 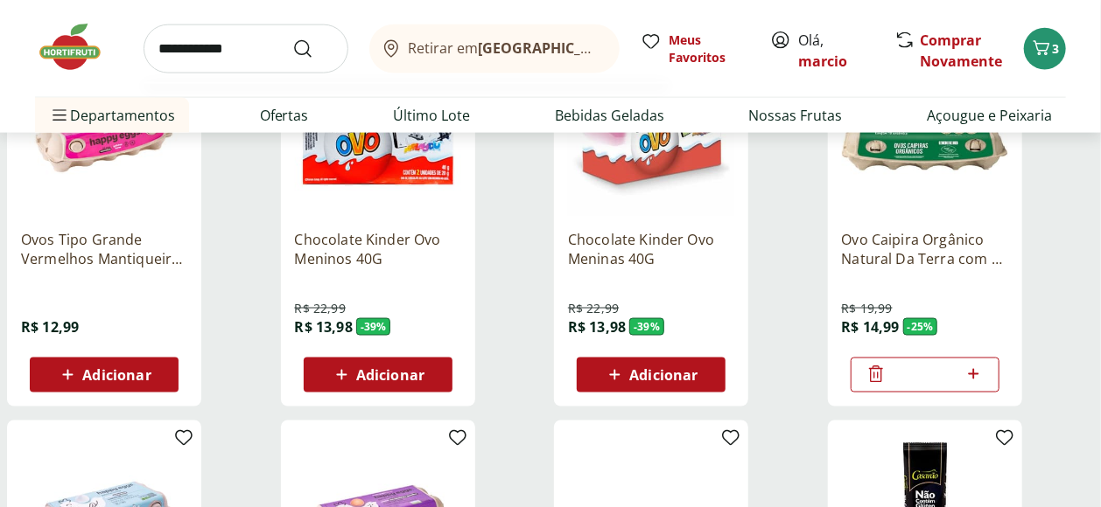 I want to click on span: R$ 19,99, so click(x=867, y=309).